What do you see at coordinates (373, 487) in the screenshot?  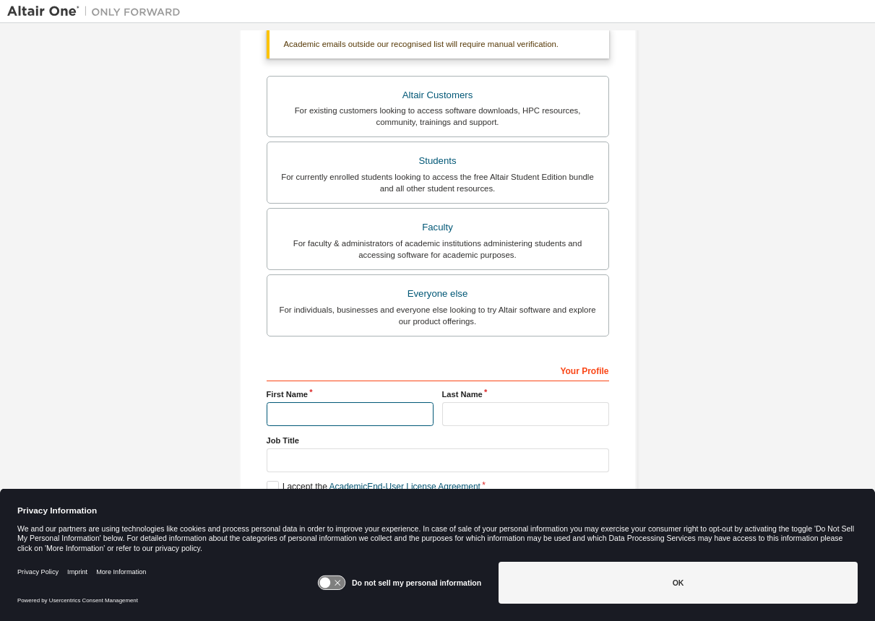 I see `label: I accept the` at bounding box center [373, 487].